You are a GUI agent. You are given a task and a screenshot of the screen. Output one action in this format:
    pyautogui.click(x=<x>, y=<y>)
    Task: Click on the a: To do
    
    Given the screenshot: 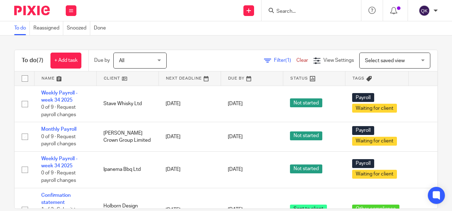 What is the action you would take?
    pyautogui.click(x=22, y=28)
    